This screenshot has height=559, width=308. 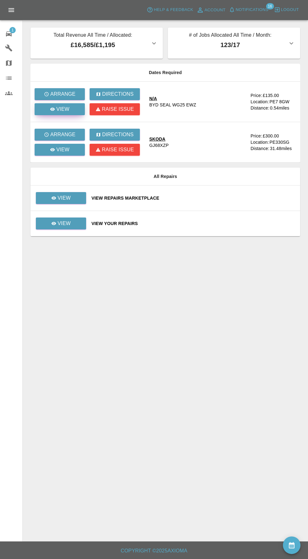 What do you see at coordinates (193, 224) in the screenshot?
I see `a: View Your Repairs` at bounding box center [193, 224].